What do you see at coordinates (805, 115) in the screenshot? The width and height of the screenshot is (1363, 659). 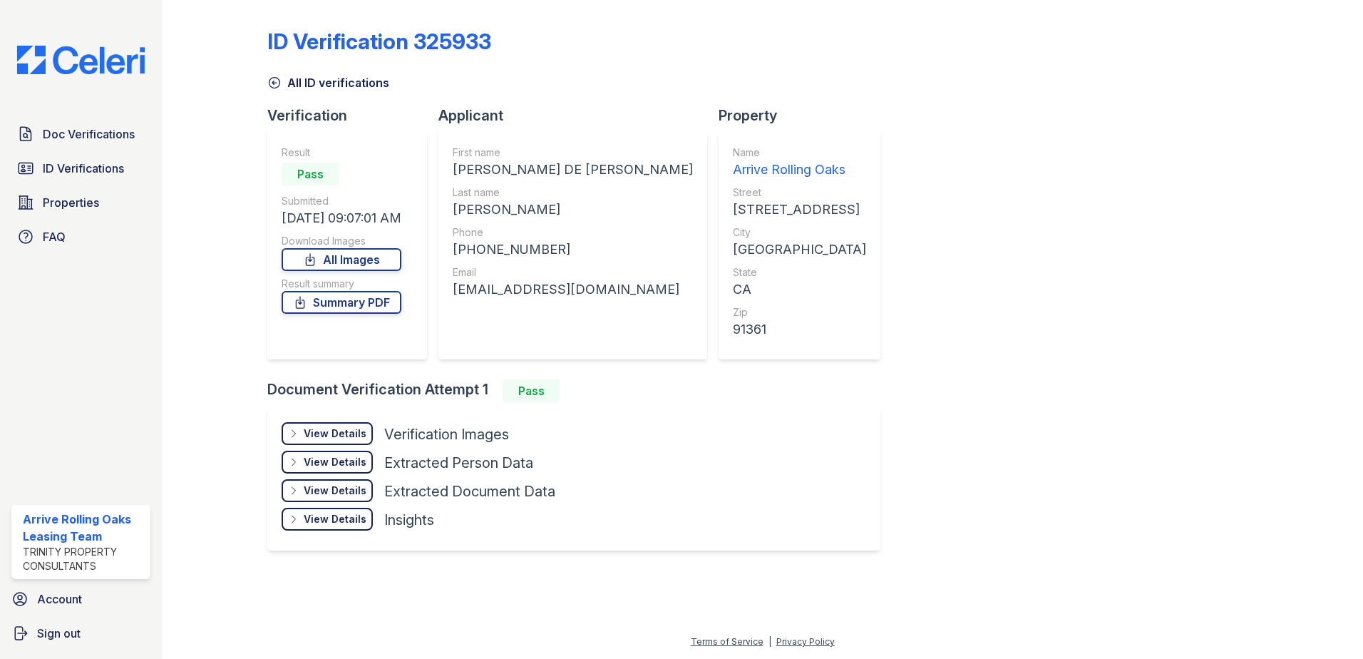 I see `div: Property` at bounding box center [805, 115].